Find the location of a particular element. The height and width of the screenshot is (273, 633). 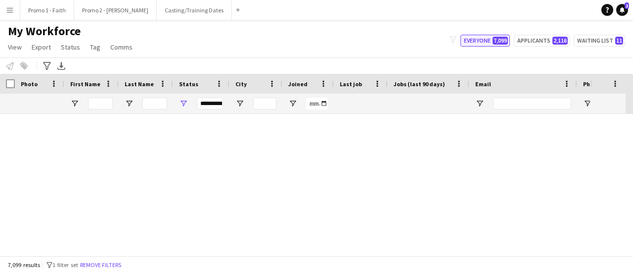

span: 1 filter set is located at coordinates (65, 264).